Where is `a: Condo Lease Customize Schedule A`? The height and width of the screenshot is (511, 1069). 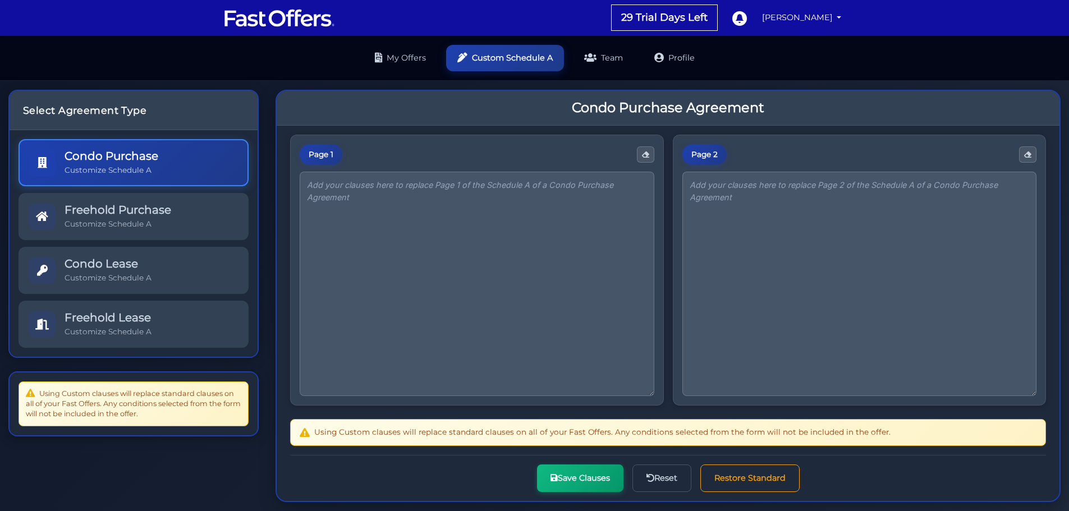 a: Condo Lease Customize Schedule A is located at coordinates (134, 270).